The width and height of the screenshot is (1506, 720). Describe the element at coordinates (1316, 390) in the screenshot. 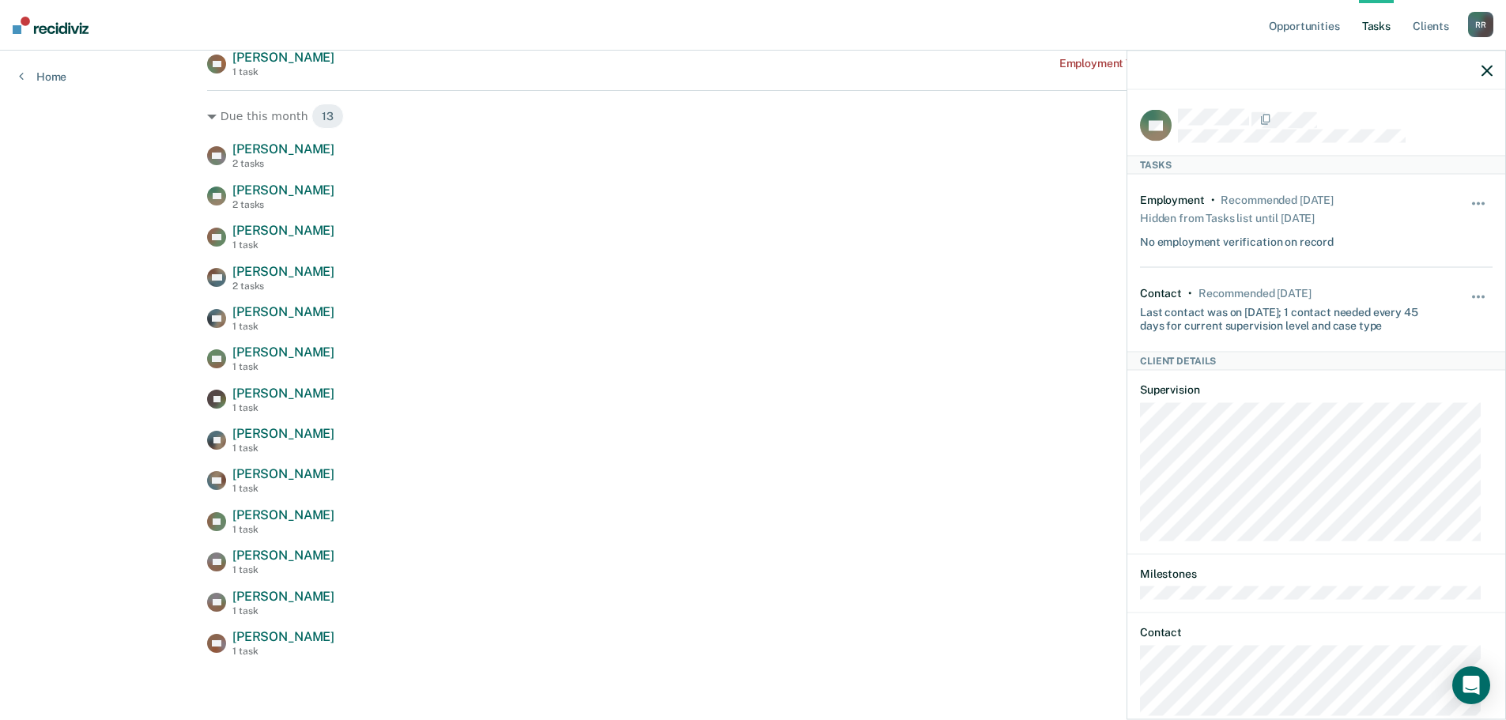

I see `dt: Supervision` at that location.